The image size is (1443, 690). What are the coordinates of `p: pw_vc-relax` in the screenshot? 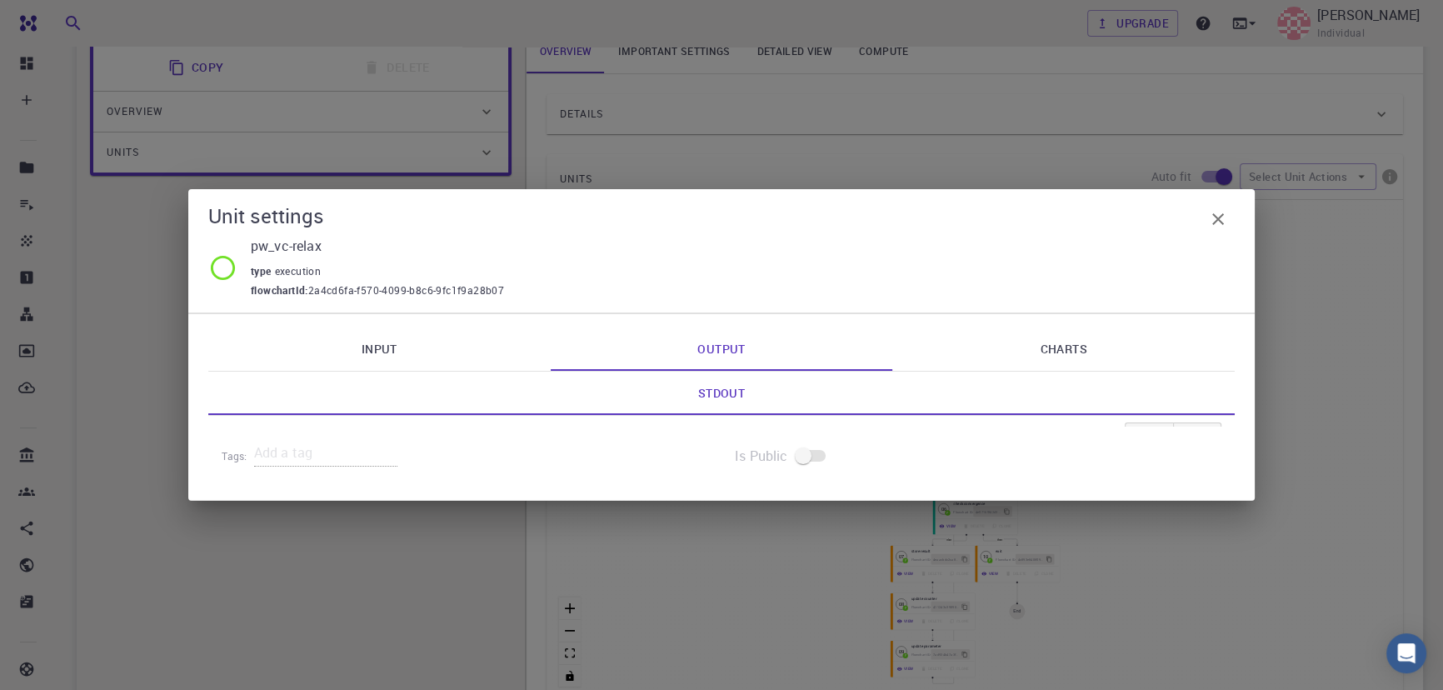 It's located at (736, 246).